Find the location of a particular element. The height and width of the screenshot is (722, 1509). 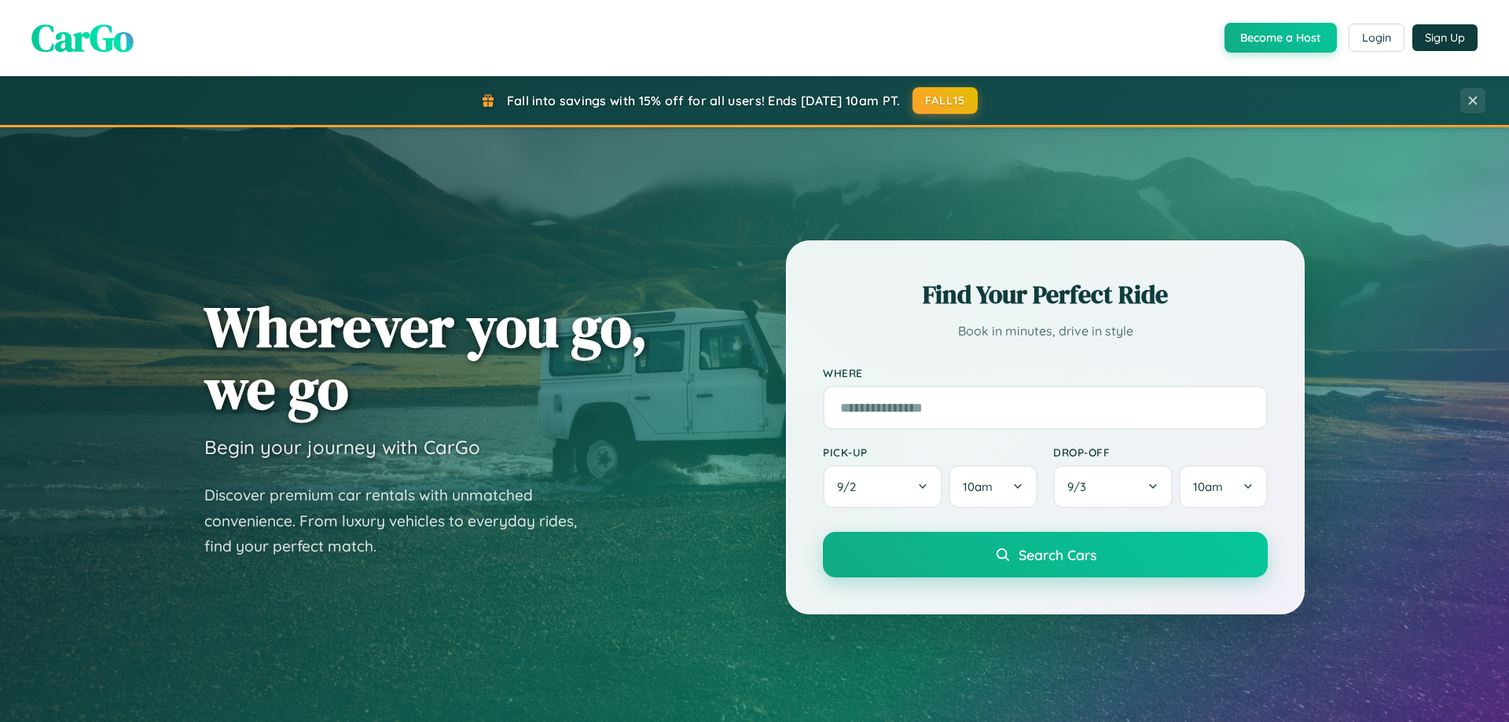

span: CarGo is located at coordinates (83, 38).